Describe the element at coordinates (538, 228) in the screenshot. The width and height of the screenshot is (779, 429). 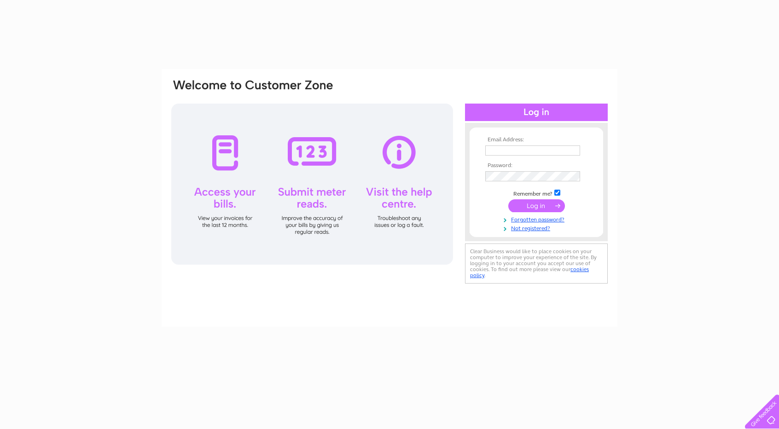
I see `a: Not registered?` at that location.